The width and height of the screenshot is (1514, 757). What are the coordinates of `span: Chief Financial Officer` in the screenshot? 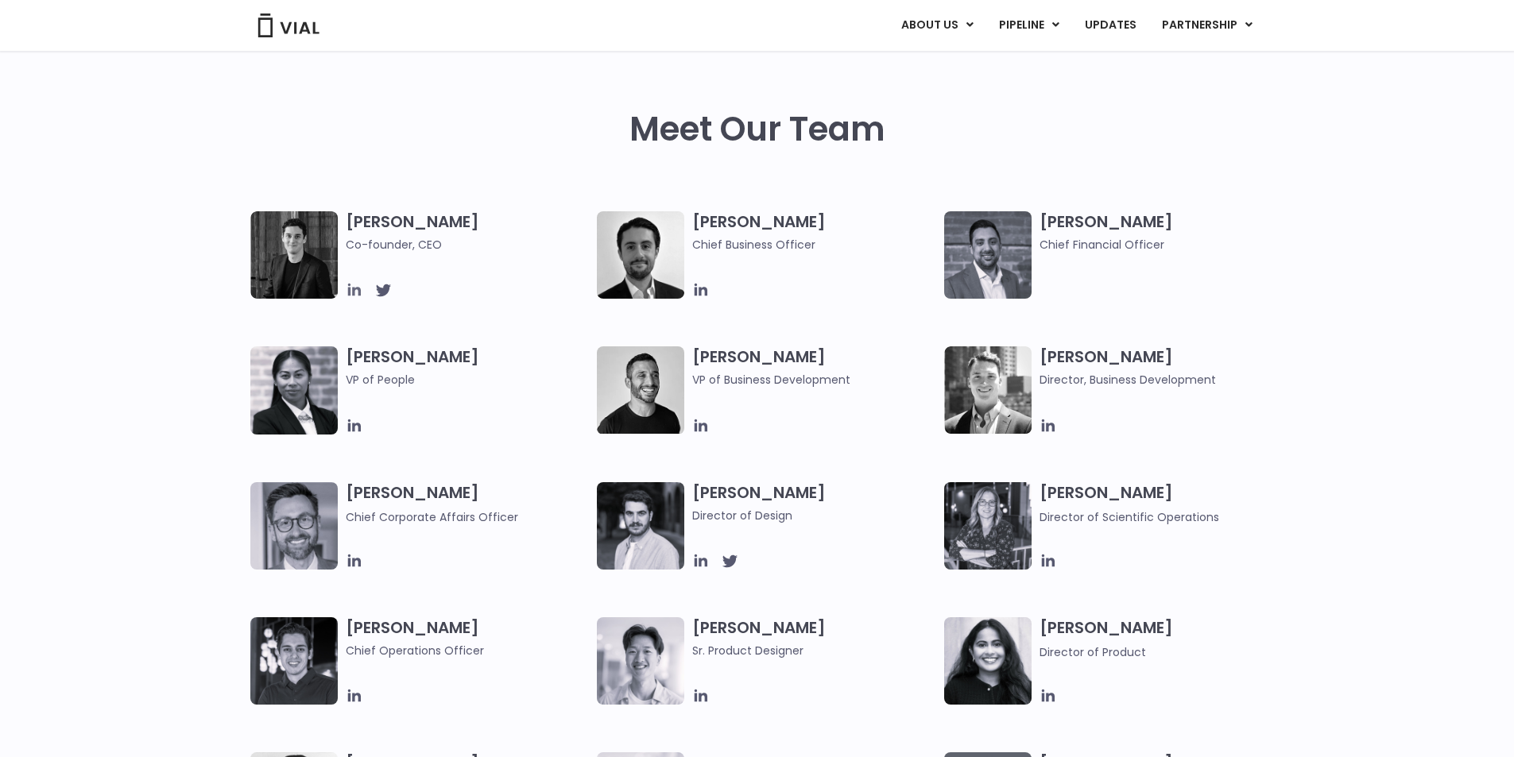 It's located at (1161, 245).